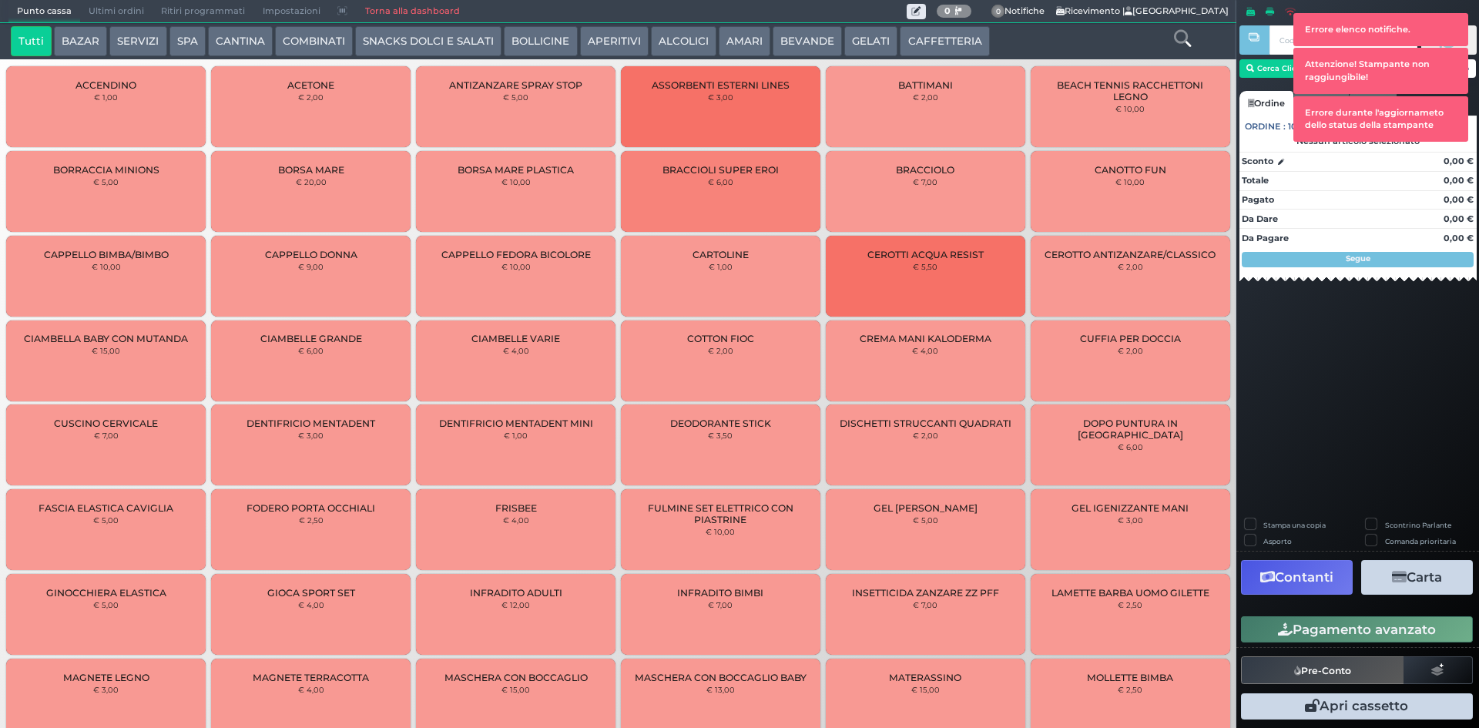 The width and height of the screenshot is (1479, 728). I want to click on small: € 5,50, so click(925, 267).